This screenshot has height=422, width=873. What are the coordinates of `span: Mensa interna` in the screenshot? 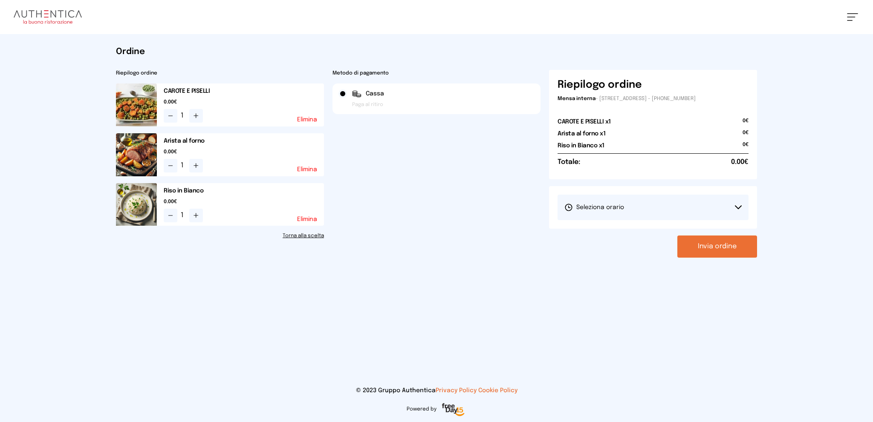 It's located at (576, 99).